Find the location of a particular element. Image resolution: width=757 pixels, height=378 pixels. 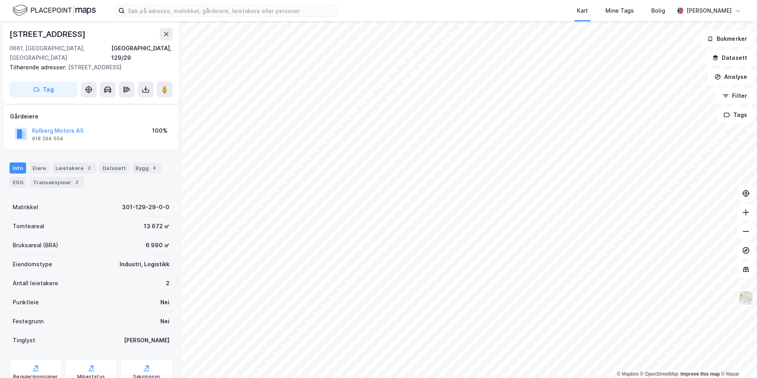

button: Tags is located at coordinates (736, 115).